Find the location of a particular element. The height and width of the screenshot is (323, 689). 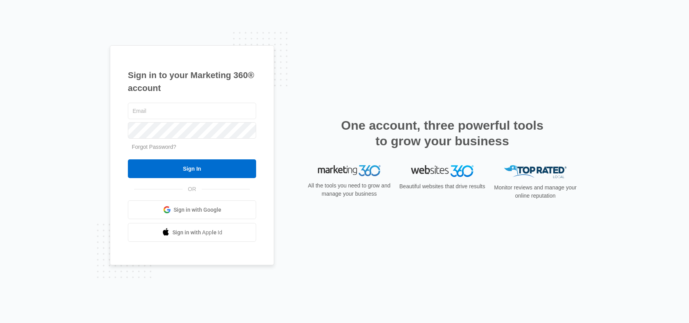

input: Sign In is located at coordinates (192, 169).